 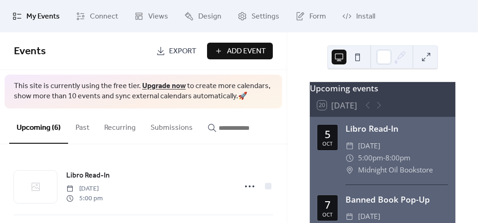 I want to click on button: Past, so click(x=82, y=125).